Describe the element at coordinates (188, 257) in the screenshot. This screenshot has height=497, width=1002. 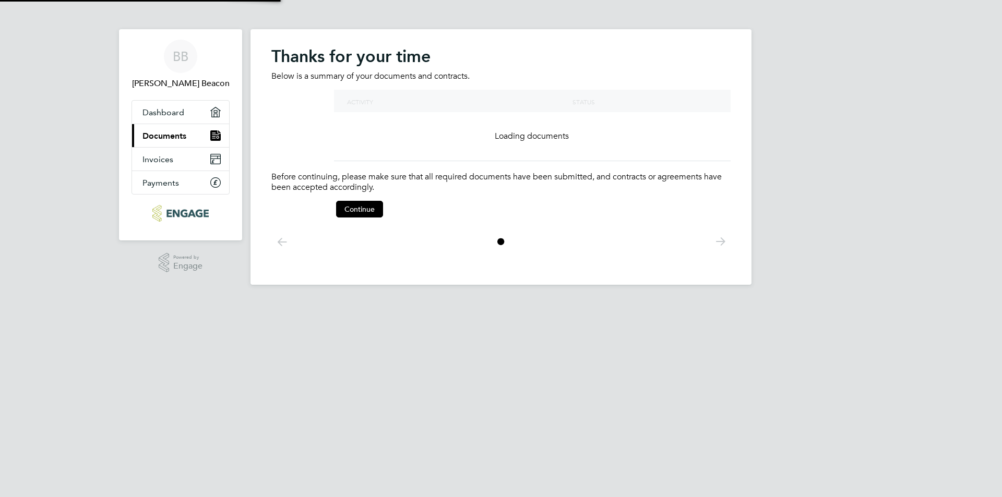
I see `span: Powered by` at that location.